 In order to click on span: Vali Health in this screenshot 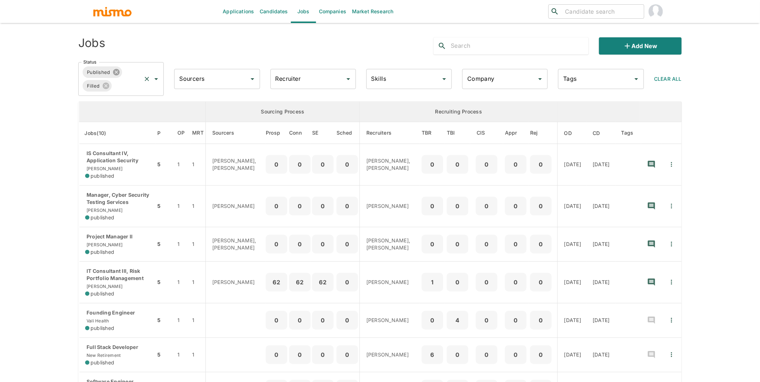, I will do `click(97, 321)`.